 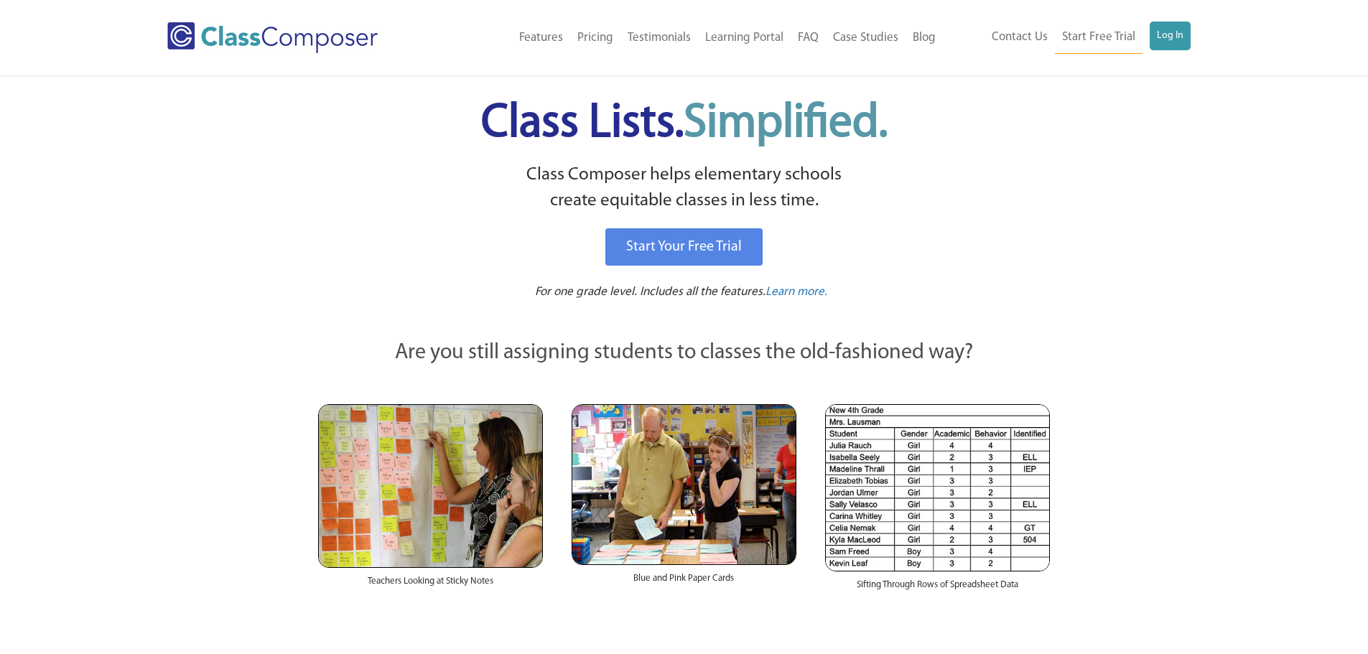 I want to click on span: Class Lists., so click(x=684, y=124).